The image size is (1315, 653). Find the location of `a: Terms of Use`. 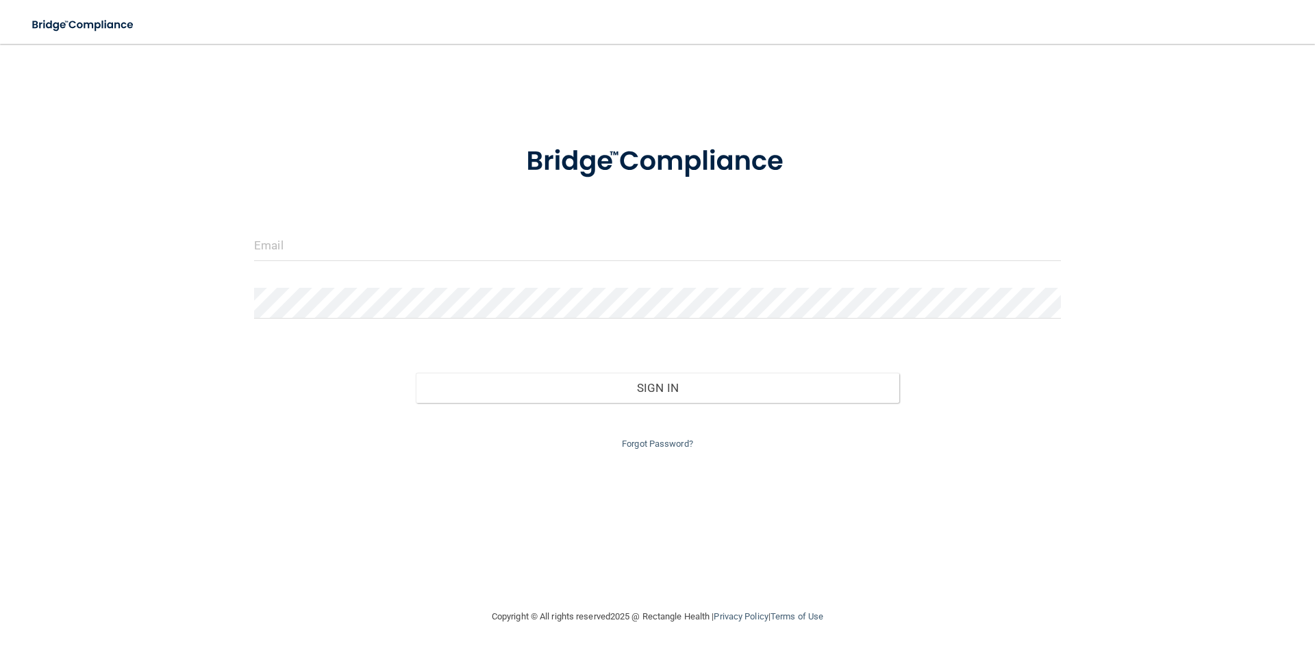

a: Terms of Use is located at coordinates (796, 616).